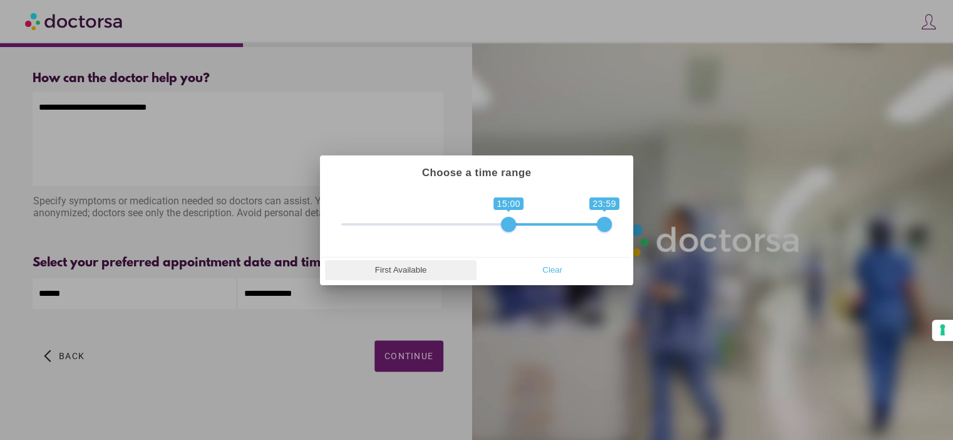 The image size is (953, 440). What do you see at coordinates (553, 270) in the screenshot?
I see `span: Clear` at bounding box center [553, 270].